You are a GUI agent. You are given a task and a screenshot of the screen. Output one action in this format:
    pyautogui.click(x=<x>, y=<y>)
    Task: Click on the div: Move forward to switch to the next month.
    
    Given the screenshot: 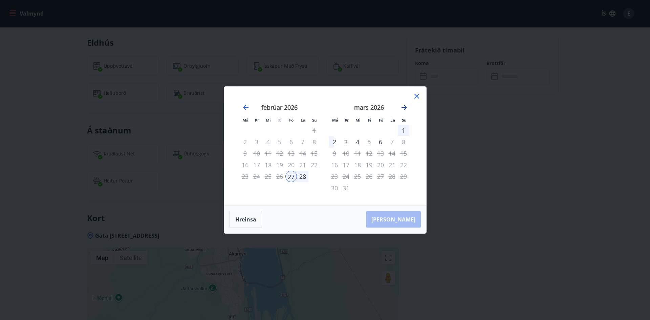 What is the action you would take?
    pyautogui.click(x=404, y=107)
    